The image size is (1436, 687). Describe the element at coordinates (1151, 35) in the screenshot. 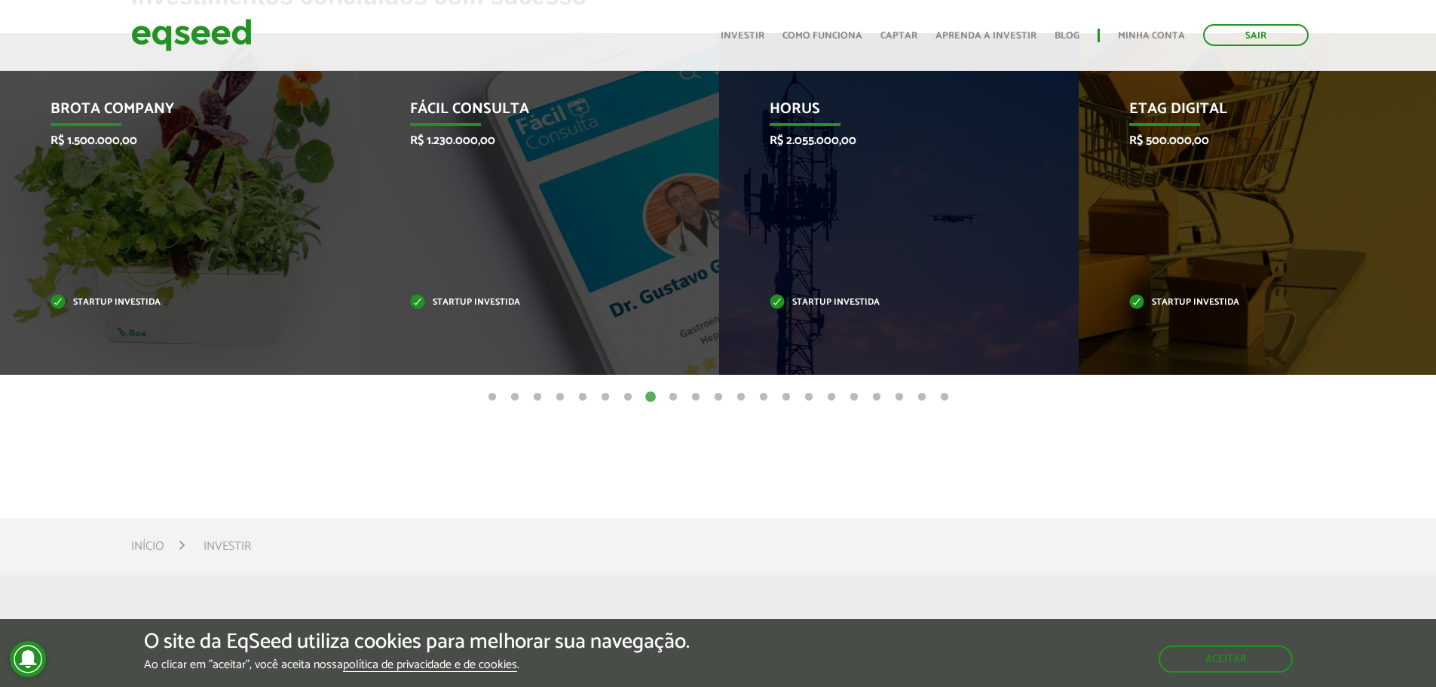

I see `a: Minha conta` at that location.